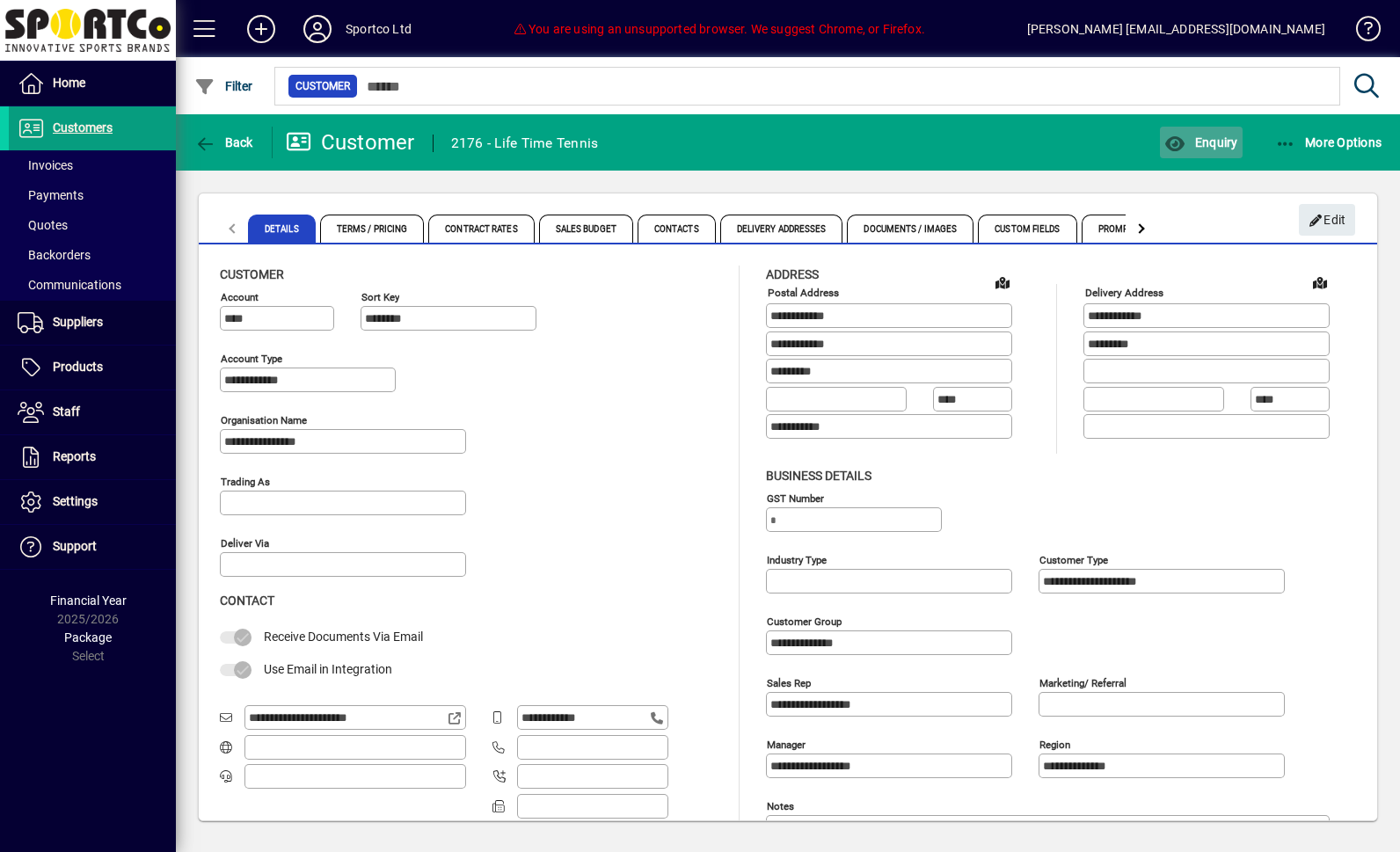 Image resolution: width=1400 pixels, height=852 pixels. I want to click on div: 2176 - Life Time Tennis, so click(525, 143).